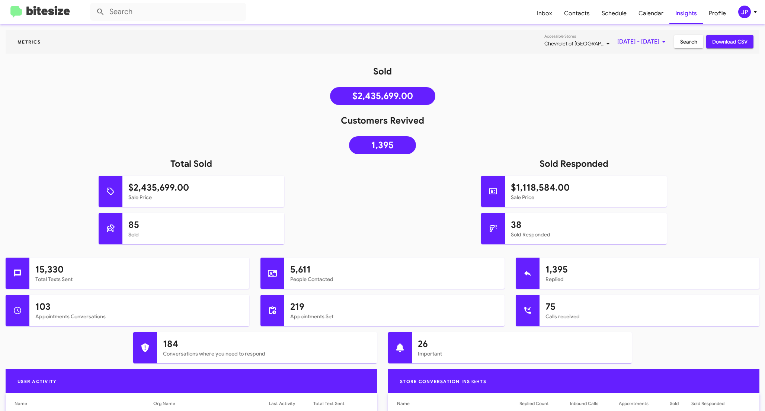  What do you see at coordinates (729, 42) in the screenshot?
I see `button: Download CSV` at bounding box center [729, 42].